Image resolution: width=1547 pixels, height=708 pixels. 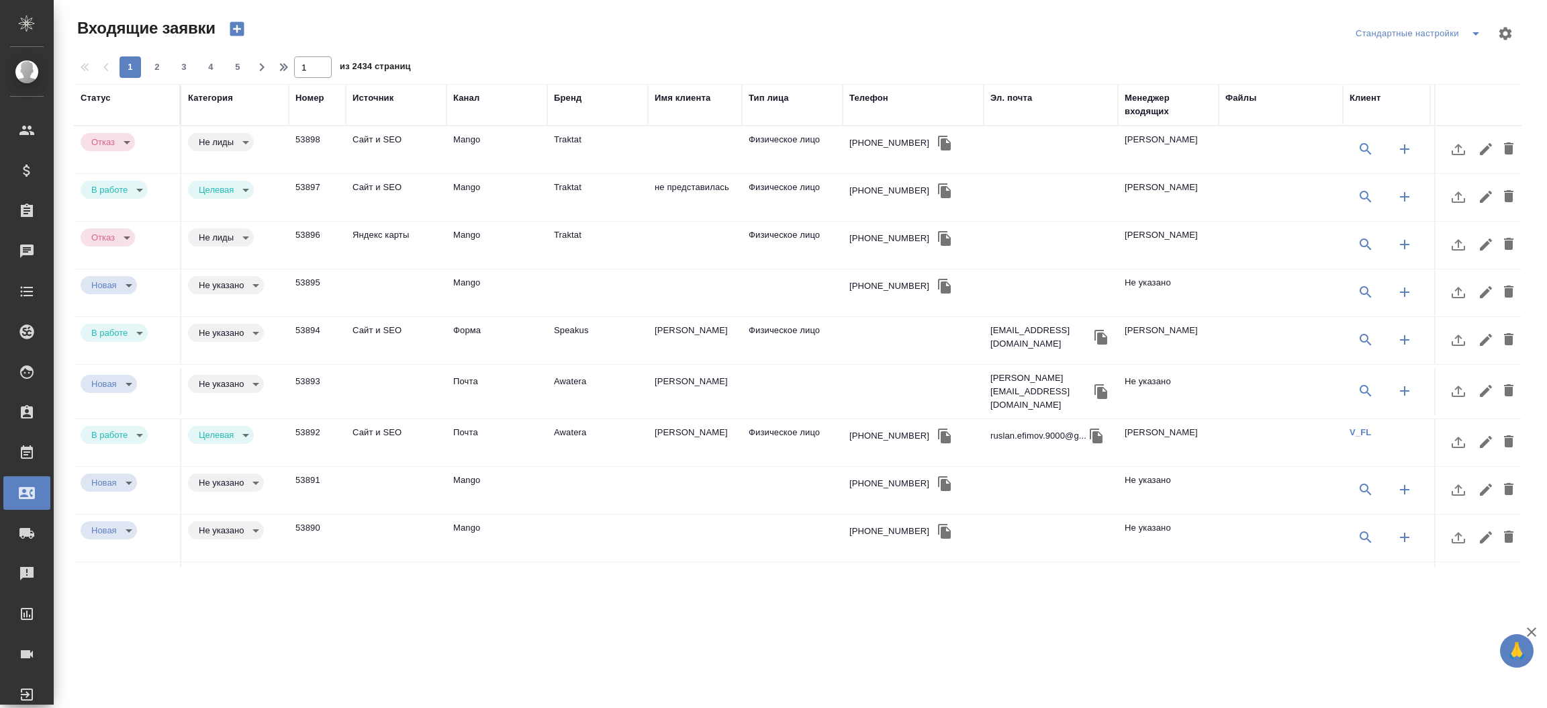 I want to click on td: 53890, so click(x=317, y=538).